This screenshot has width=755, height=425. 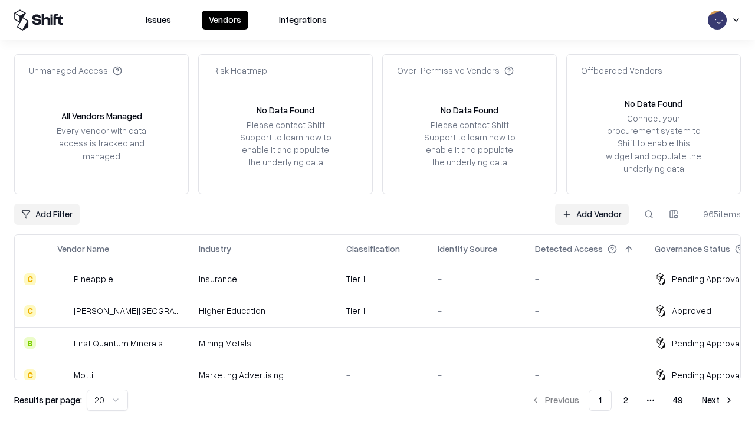 What do you see at coordinates (303, 20) in the screenshot?
I see `button: Integrations` at bounding box center [303, 20].